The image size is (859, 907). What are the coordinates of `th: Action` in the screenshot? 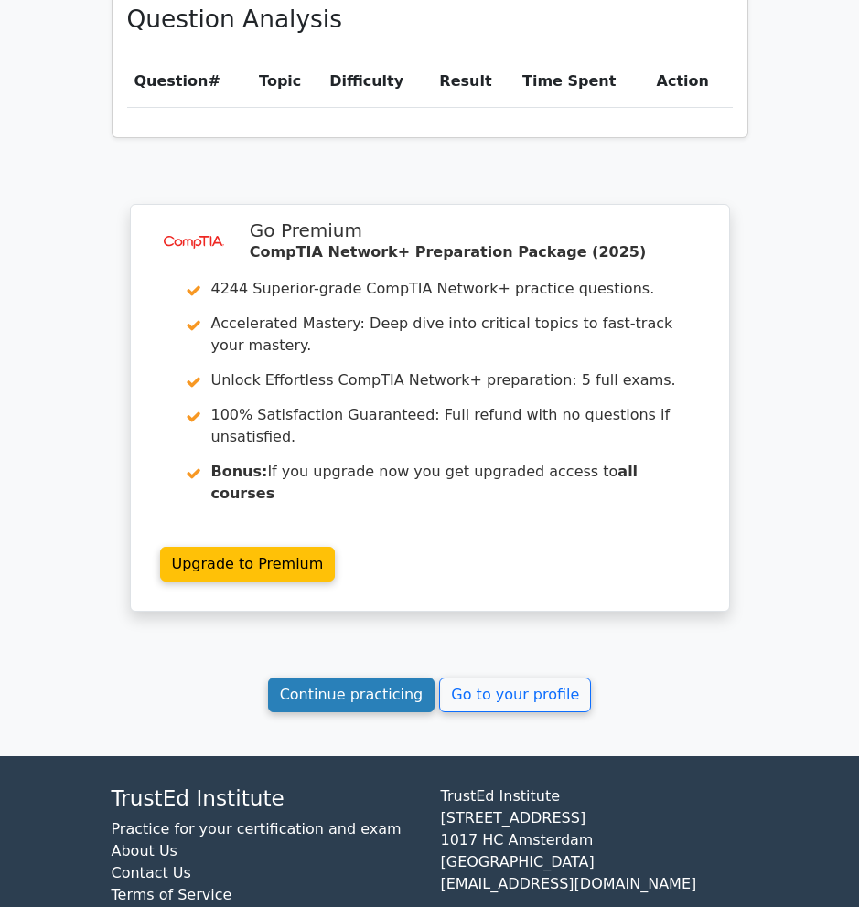 It's located at (691, 81).